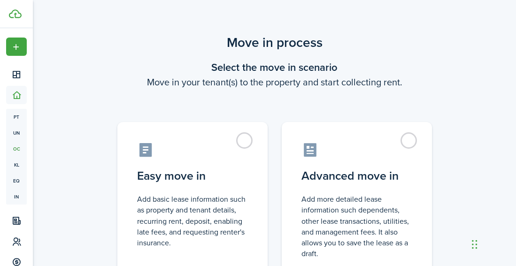 This screenshot has height=266, width=516. What do you see at coordinates (16, 133) in the screenshot?
I see `a: un` at bounding box center [16, 133].